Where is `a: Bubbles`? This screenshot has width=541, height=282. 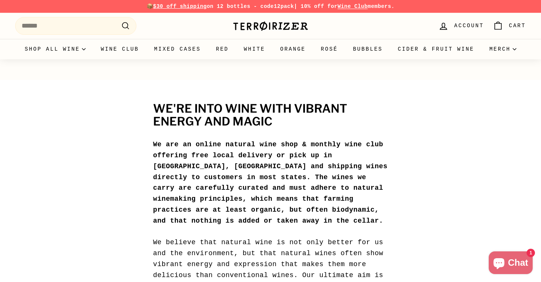
a: Bubbles is located at coordinates (368, 49).